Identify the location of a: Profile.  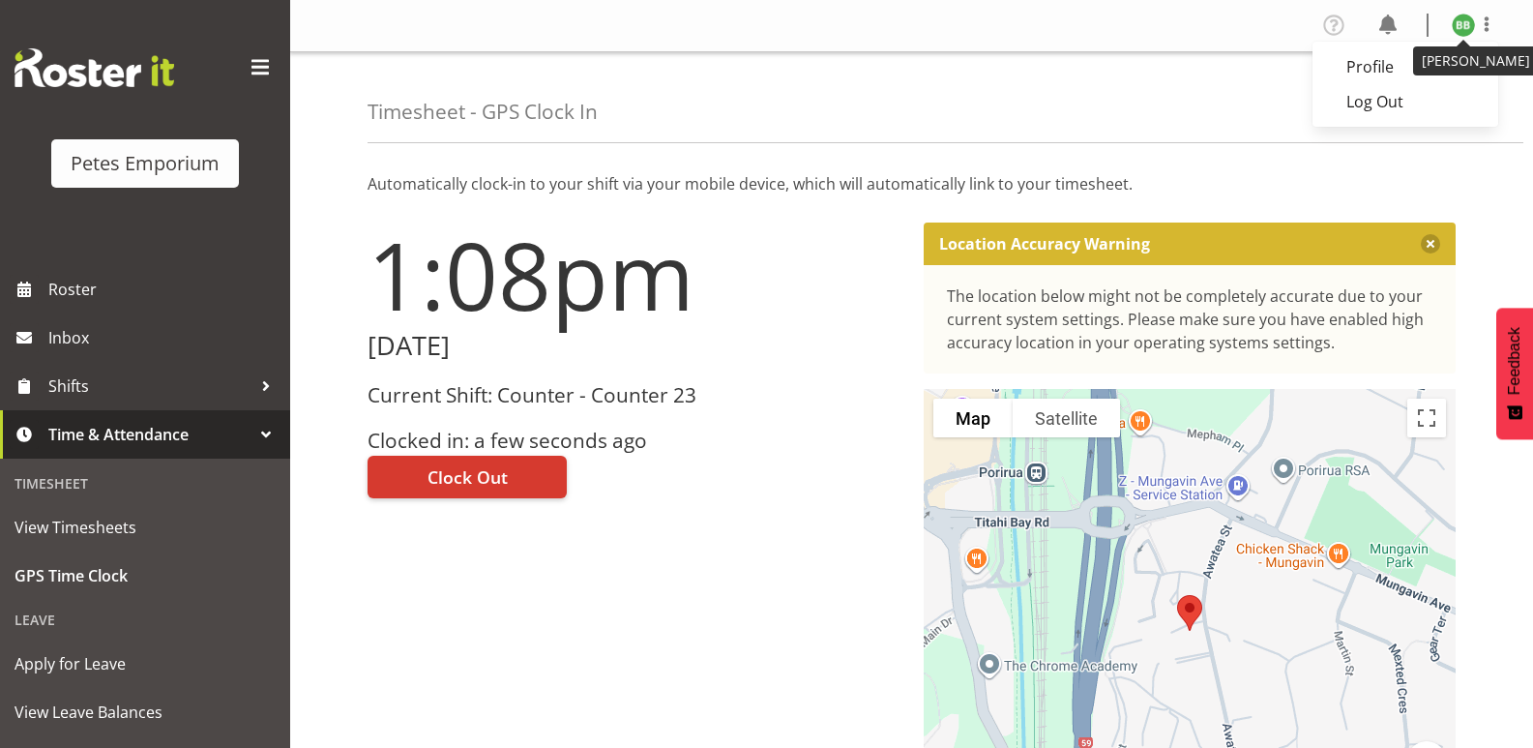
(1405, 67).